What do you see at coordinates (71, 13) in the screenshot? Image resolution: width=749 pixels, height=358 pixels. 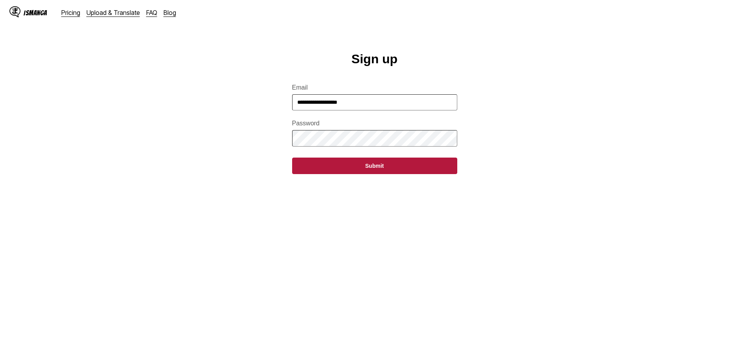 I see `a: Pricing` at bounding box center [71, 13].